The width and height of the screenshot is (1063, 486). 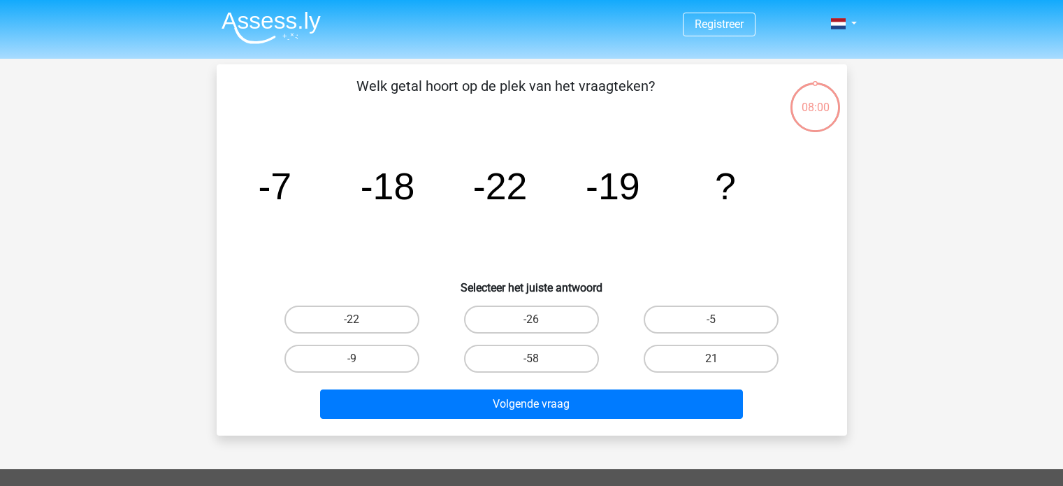 I want to click on tspan: -7, so click(x=275, y=186).